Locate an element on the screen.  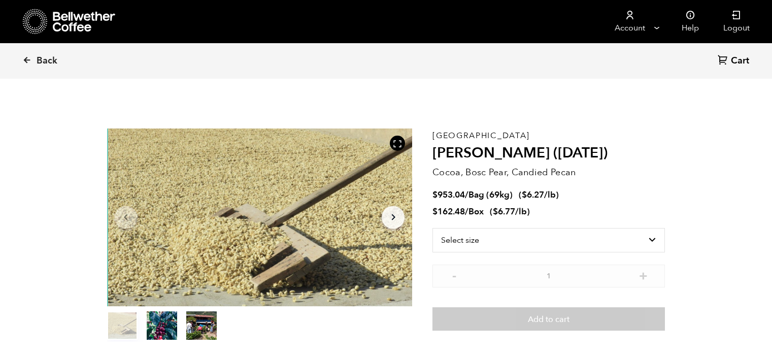
button: Add to cart is located at coordinates (549, 319).